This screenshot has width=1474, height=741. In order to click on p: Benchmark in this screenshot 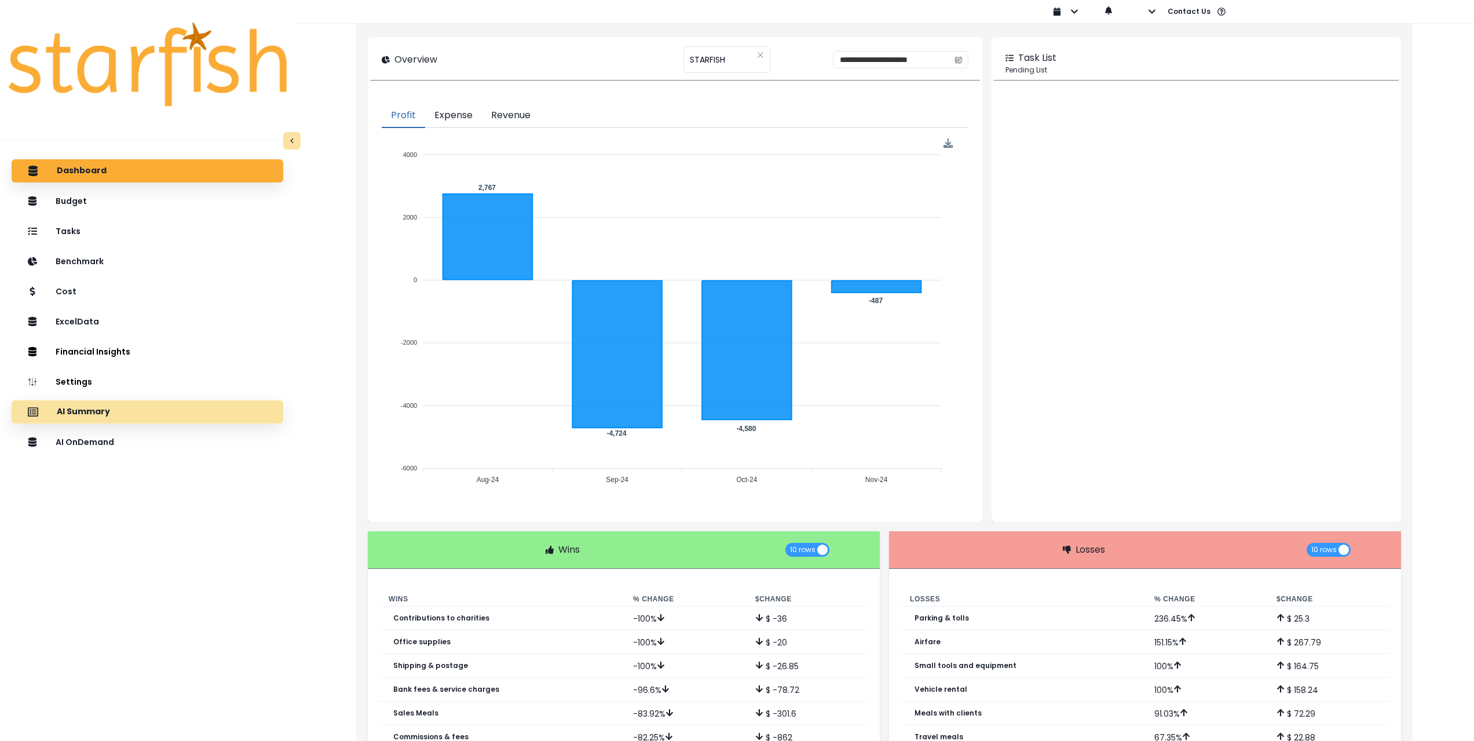, I will do `click(79, 261)`.